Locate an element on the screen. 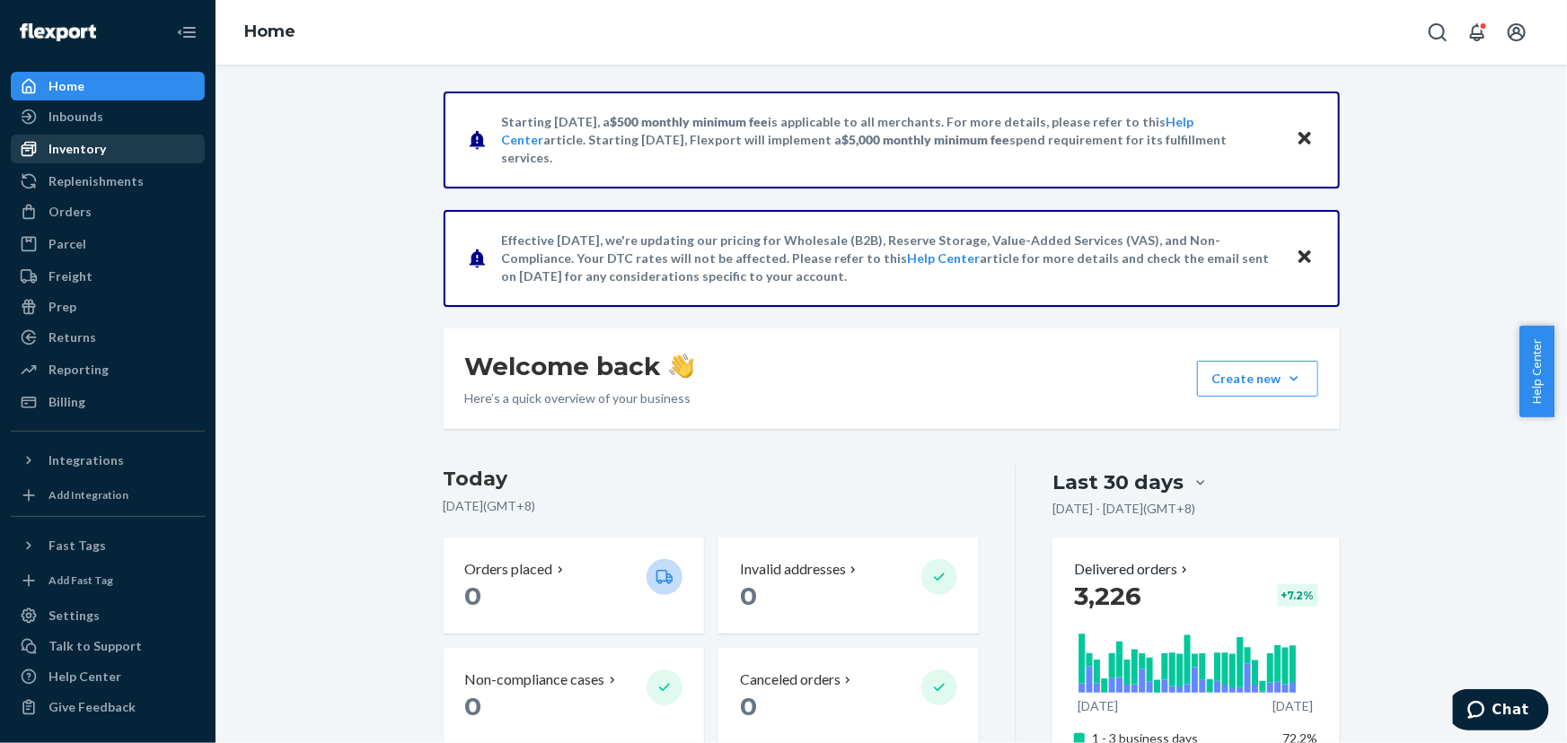 This screenshot has width=1567, height=743. div: Replenishments is located at coordinates (96, 181).